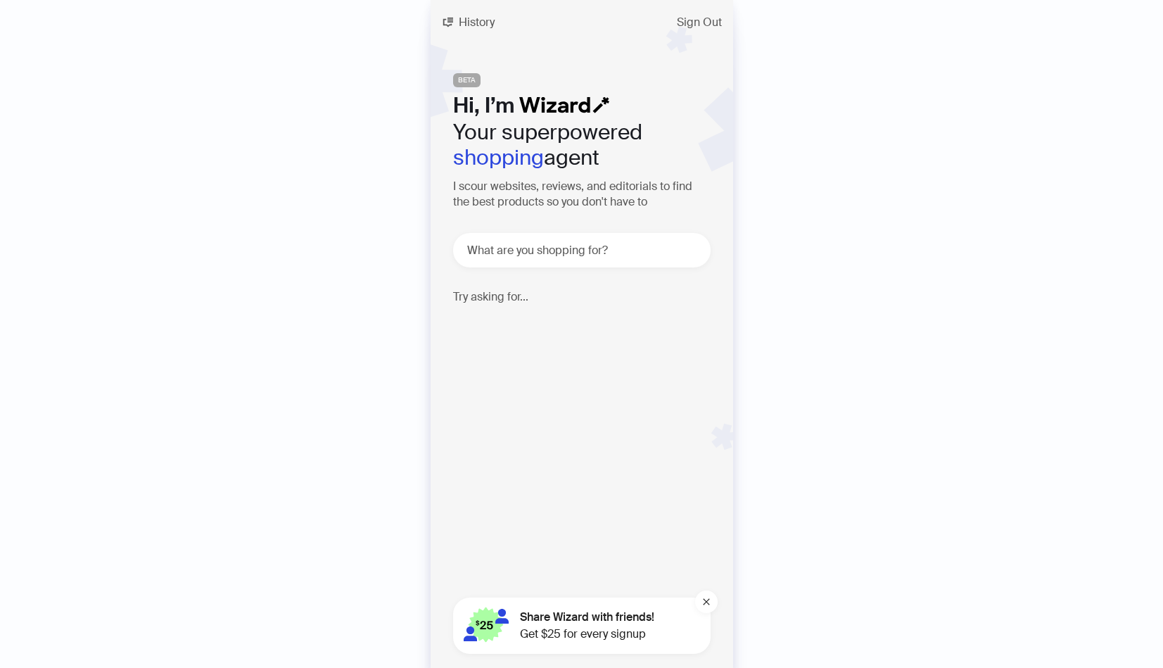 This screenshot has width=1163, height=668. What do you see at coordinates (587, 634) in the screenshot?
I see `span: Get $25 for every signup` at bounding box center [587, 634].